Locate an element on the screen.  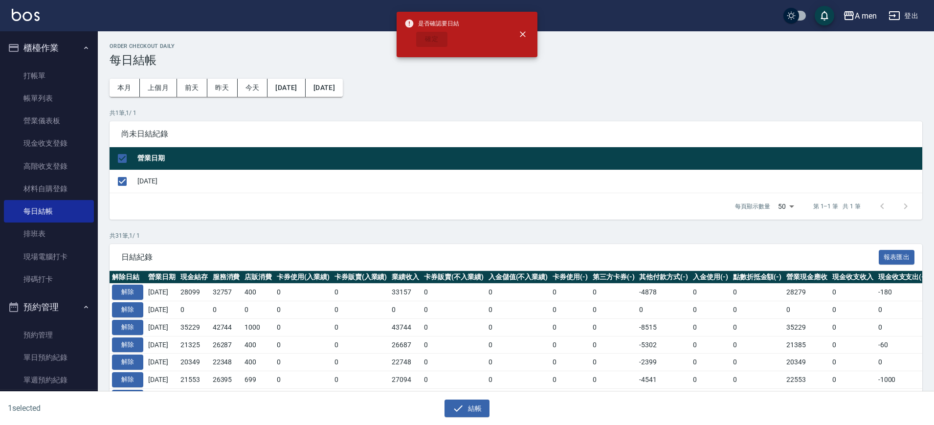
td: -268 is located at coordinates (903, 397).